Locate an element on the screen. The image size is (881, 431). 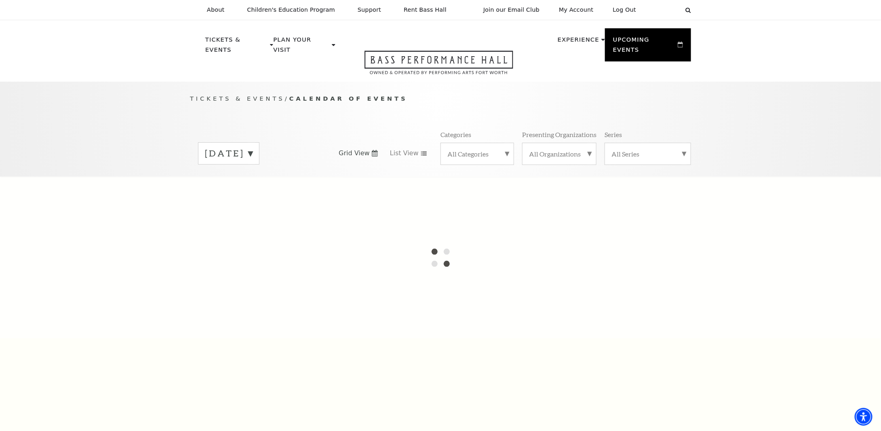
p: Categories is located at coordinates (456, 134).